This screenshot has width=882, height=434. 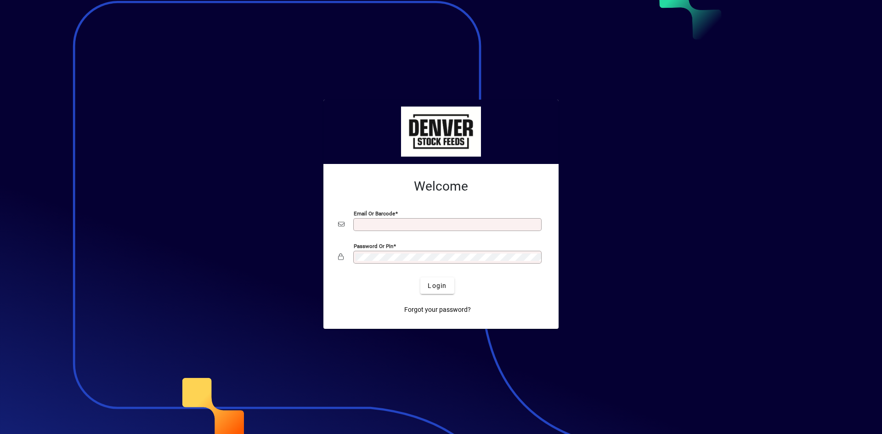 What do you see at coordinates (437, 286) in the screenshot?
I see `span: Login` at bounding box center [437, 286].